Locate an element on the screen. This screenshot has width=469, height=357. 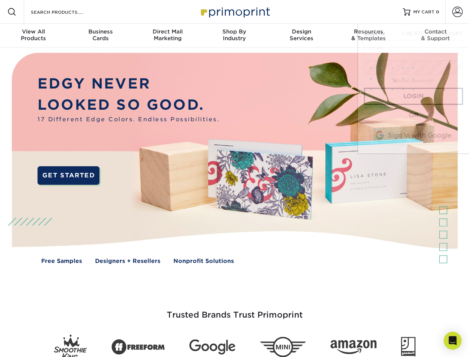
img: Google is located at coordinates (213, 347).